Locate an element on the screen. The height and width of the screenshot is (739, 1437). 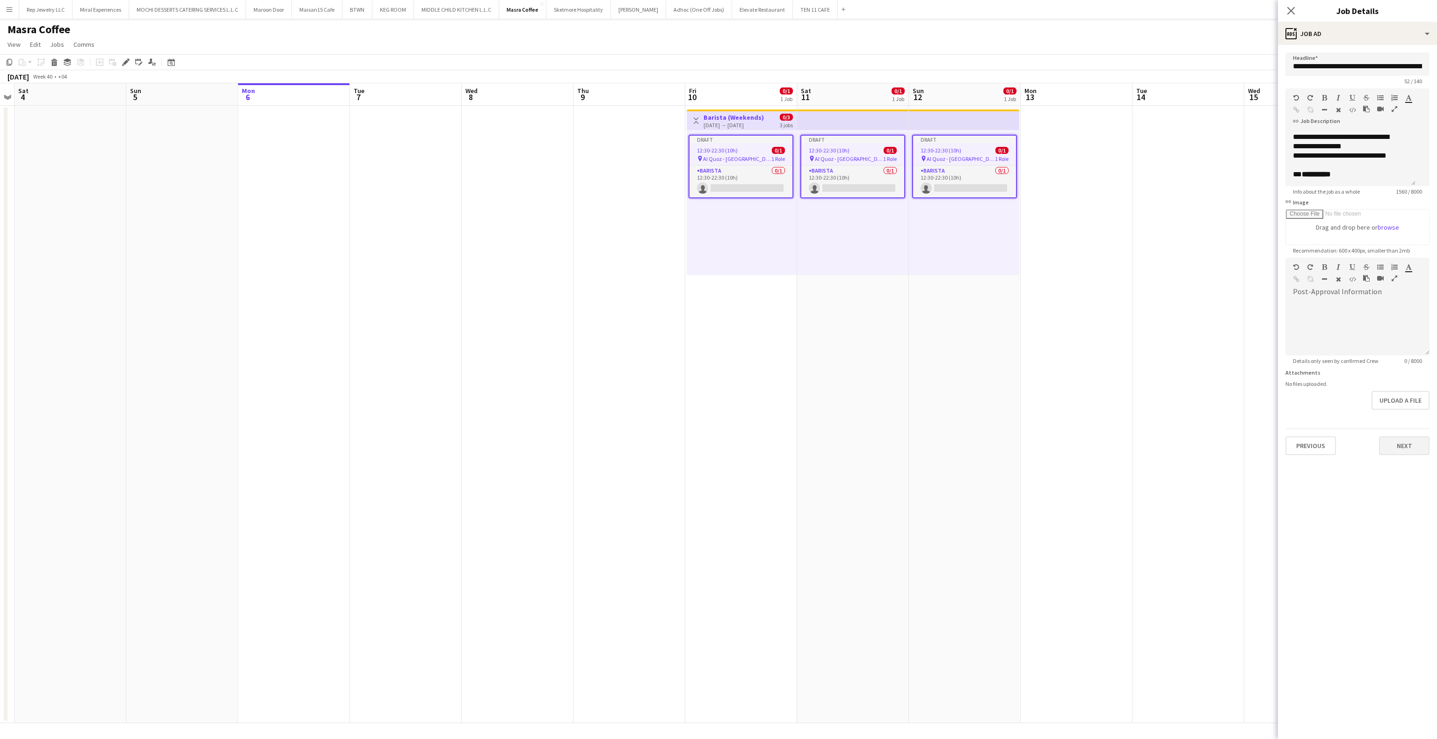
button: Rep Jewelry LLC is located at coordinates (46, 9).